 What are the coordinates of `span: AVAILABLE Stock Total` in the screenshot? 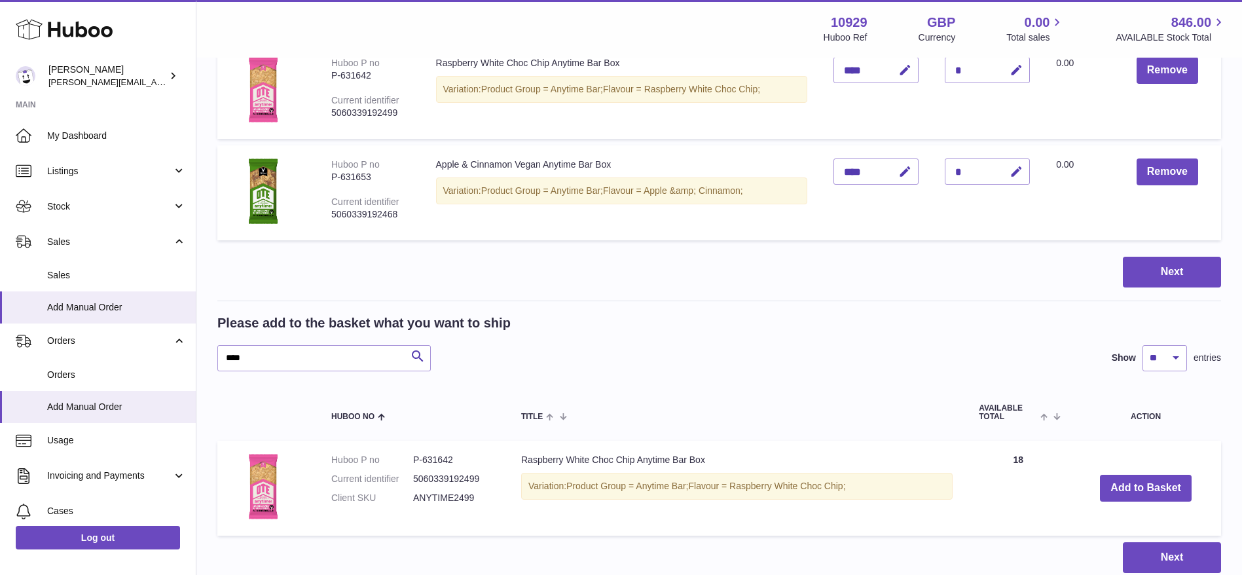 It's located at (1170, 37).